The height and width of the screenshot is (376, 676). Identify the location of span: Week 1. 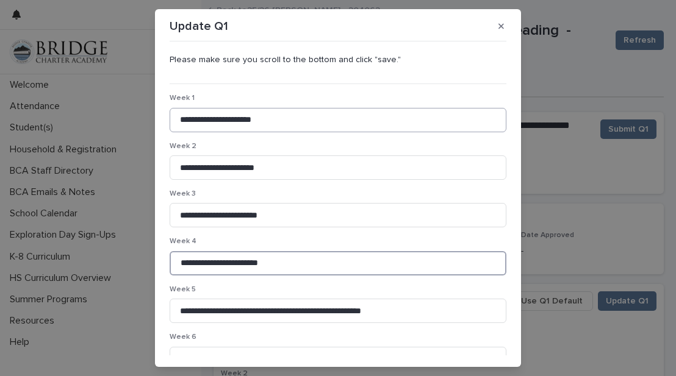
(182, 98).